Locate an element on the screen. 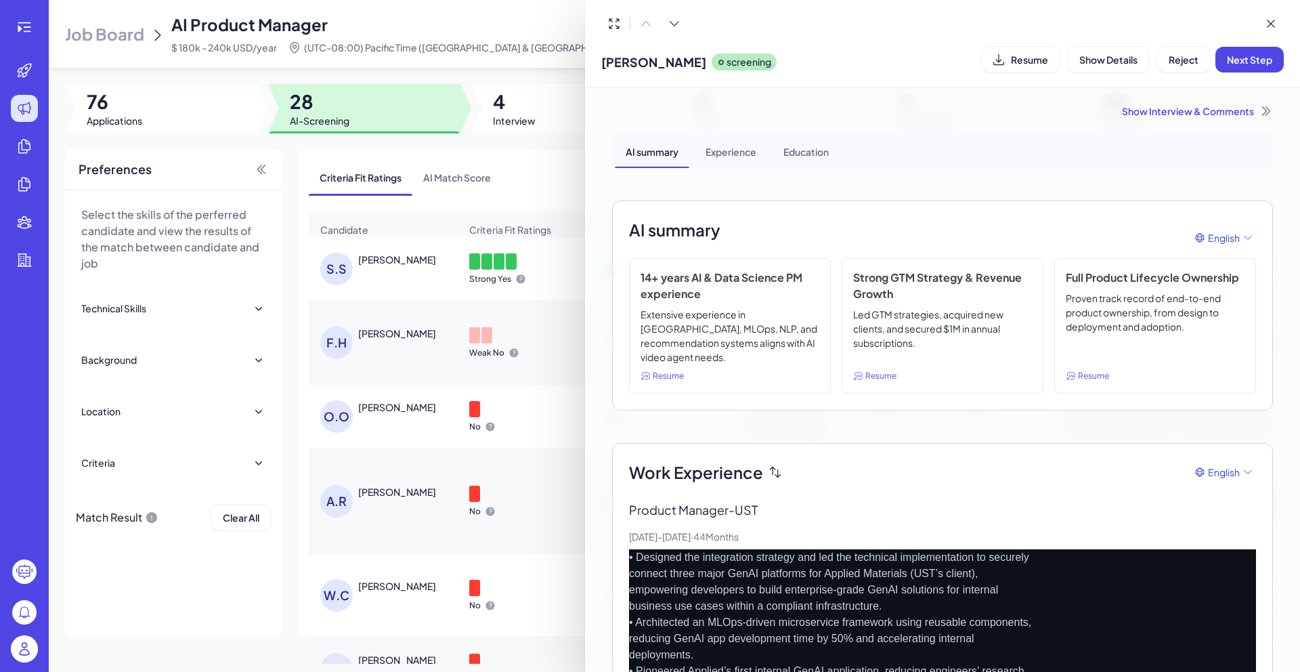 Image resolution: width=1300 pixels, height=672 pixels. button: Resume is located at coordinates (1020, 60).